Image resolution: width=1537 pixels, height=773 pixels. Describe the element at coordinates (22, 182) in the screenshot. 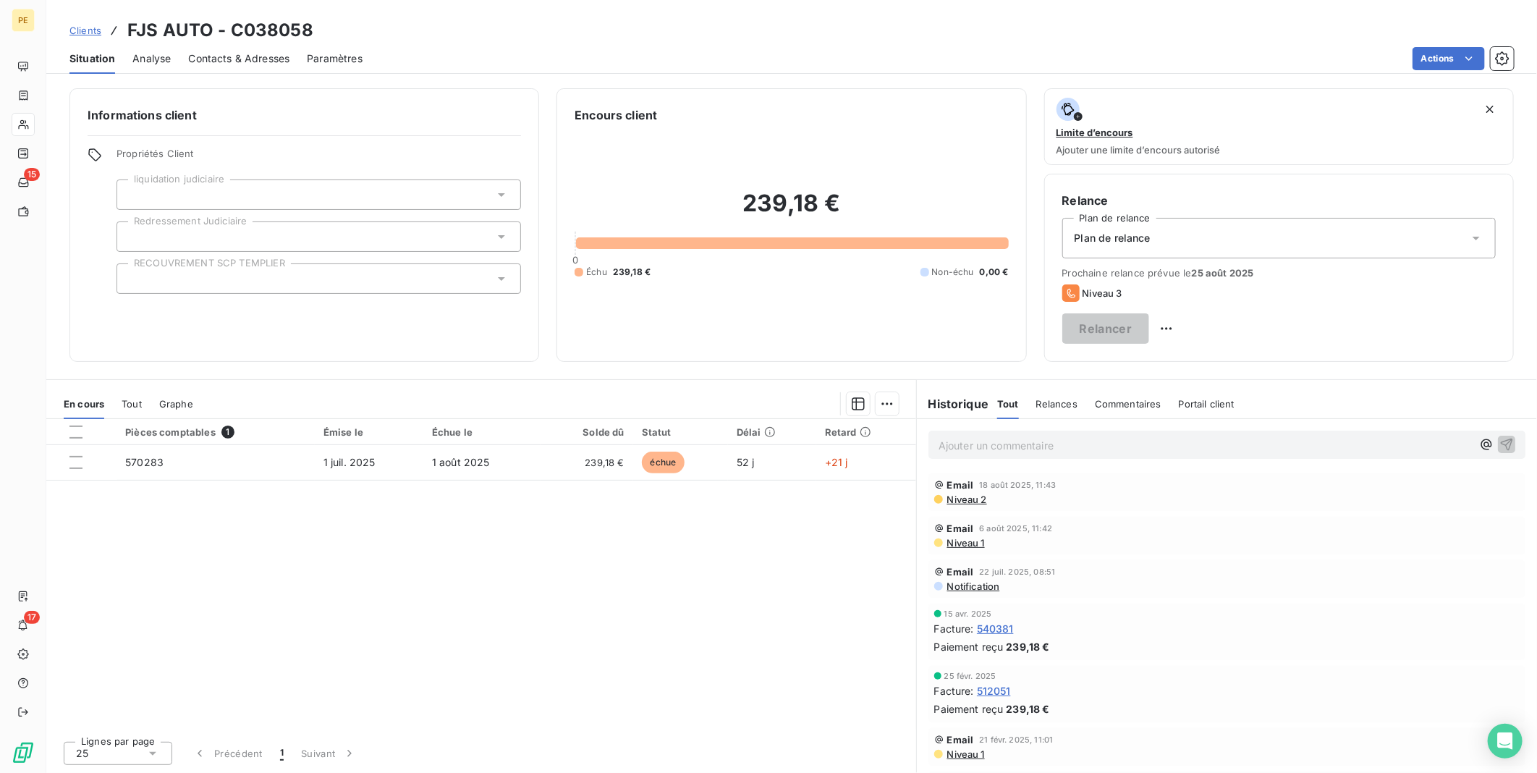

I see `a: 15` at that location.